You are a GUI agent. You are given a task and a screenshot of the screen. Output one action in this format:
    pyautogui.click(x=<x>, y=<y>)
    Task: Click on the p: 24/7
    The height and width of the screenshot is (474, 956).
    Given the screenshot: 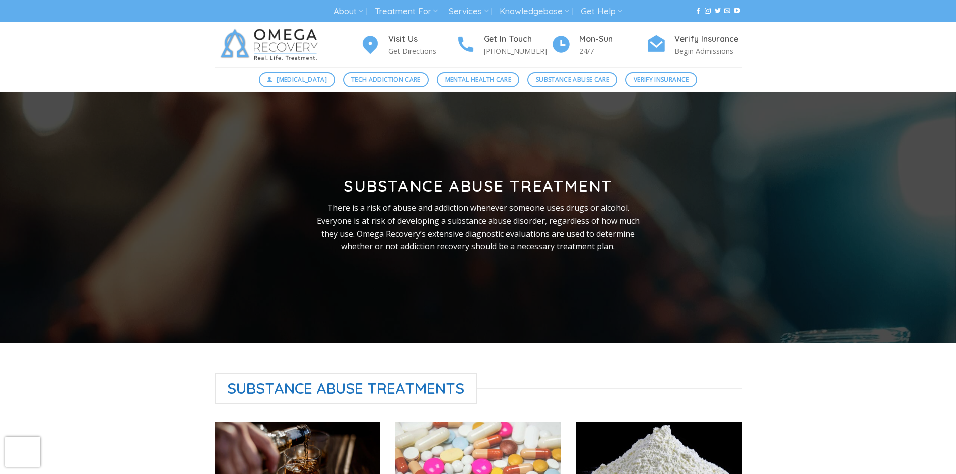 What is the action you would take?
    pyautogui.click(x=612, y=51)
    